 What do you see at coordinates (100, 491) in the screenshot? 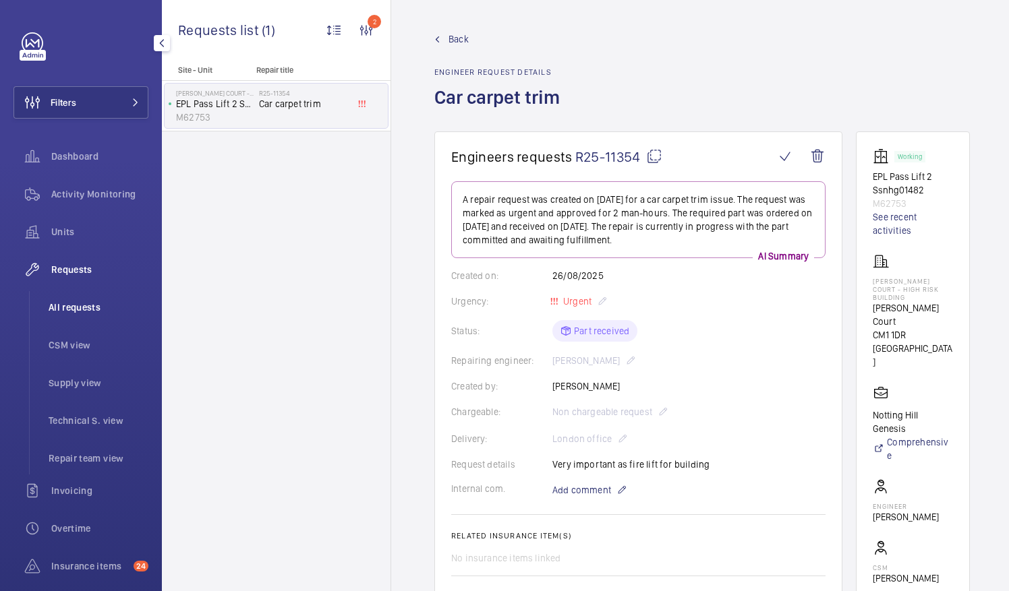
I see `span: Invoicing` at bounding box center [100, 491].